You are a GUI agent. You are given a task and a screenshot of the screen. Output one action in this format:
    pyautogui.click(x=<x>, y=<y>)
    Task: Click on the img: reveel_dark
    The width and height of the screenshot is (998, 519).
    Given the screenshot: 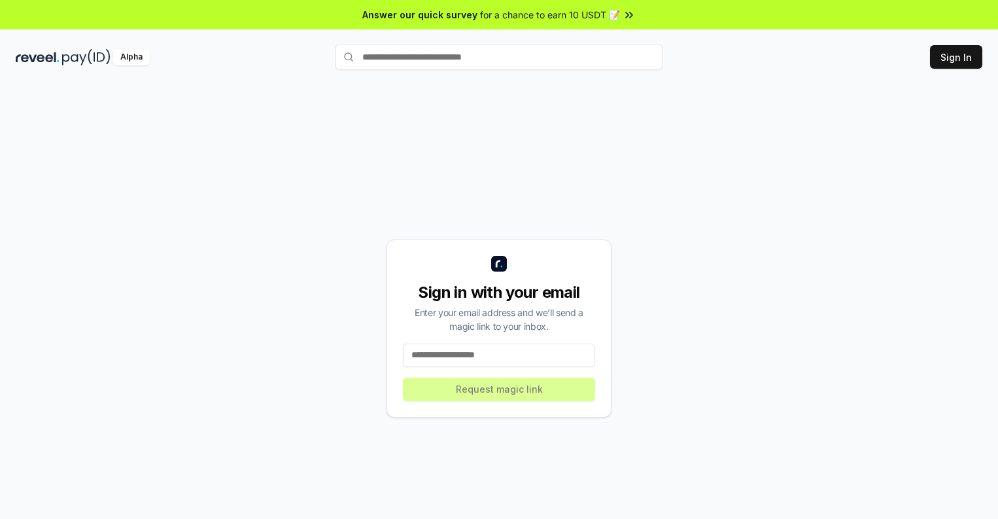 What is the action you would take?
    pyautogui.click(x=37, y=57)
    